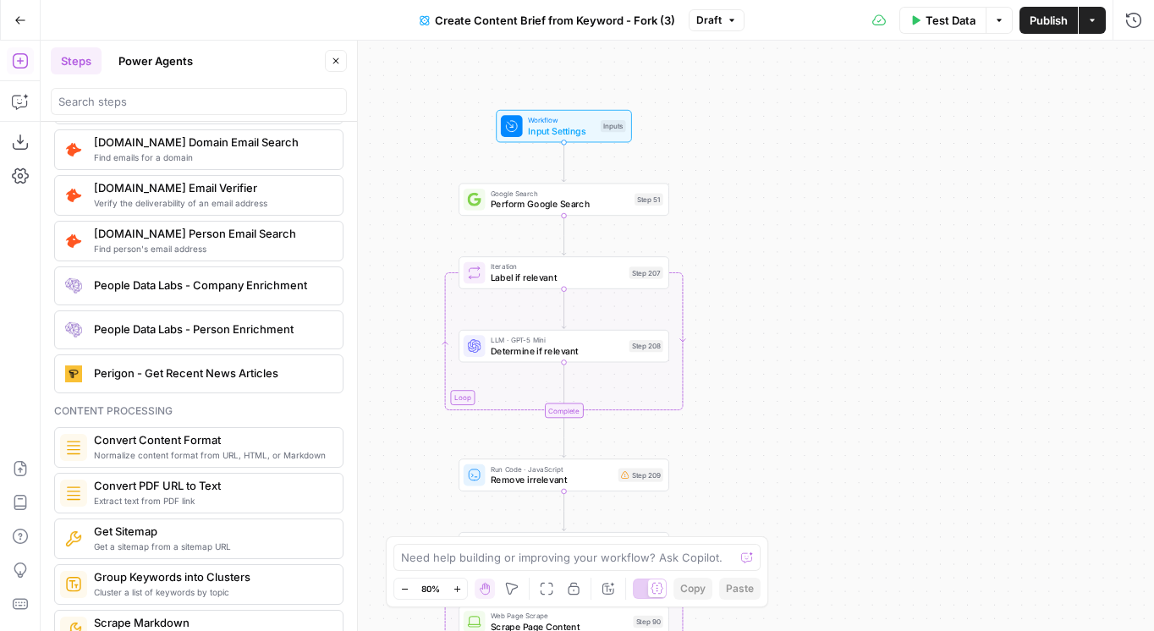 The width and height of the screenshot is (1154, 631). What do you see at coordinates (74, 374) in the screenshot?
I see `img: jle3u2szsrfnwtkz0xrwrcblgop0` at bounding box center [74, 374].